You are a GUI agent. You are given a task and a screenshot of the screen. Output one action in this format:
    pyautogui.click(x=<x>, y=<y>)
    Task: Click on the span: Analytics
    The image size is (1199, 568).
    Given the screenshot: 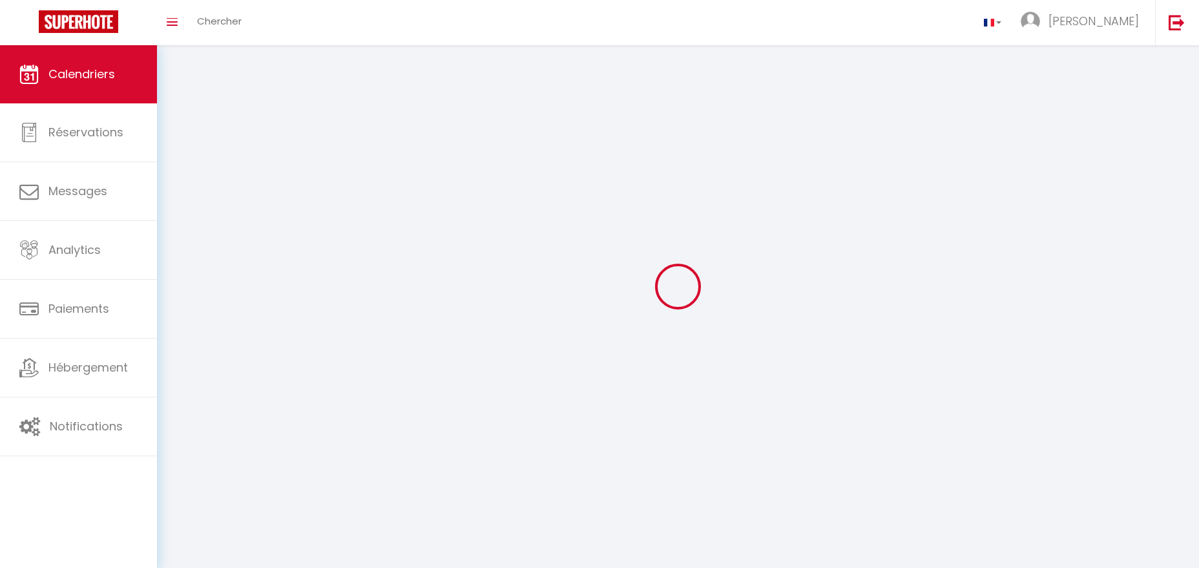 What is the action you would take?
    pyautogui.click(x=74, y=249)
    